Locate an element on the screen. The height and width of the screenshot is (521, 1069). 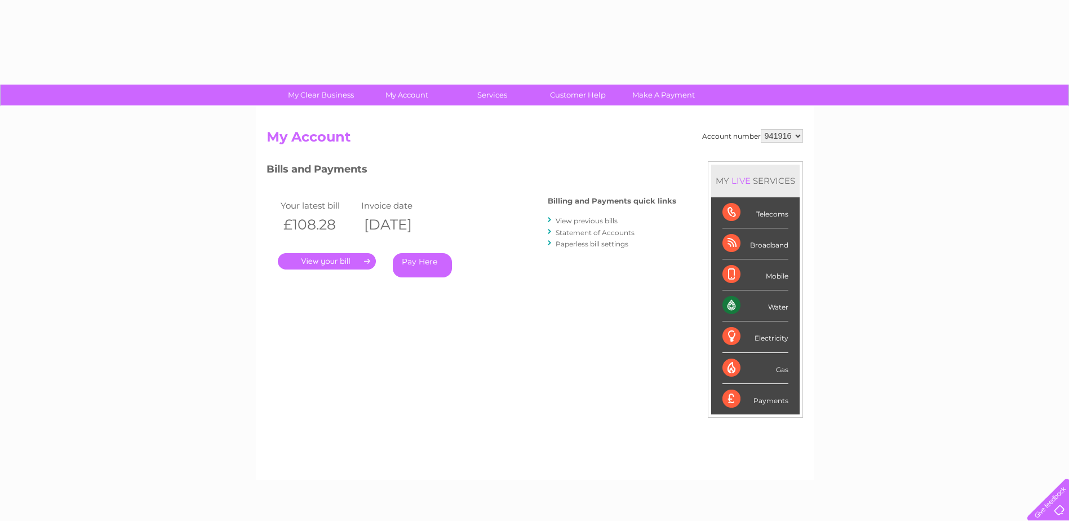
h2: My Account is located at coordinates (535, 140).